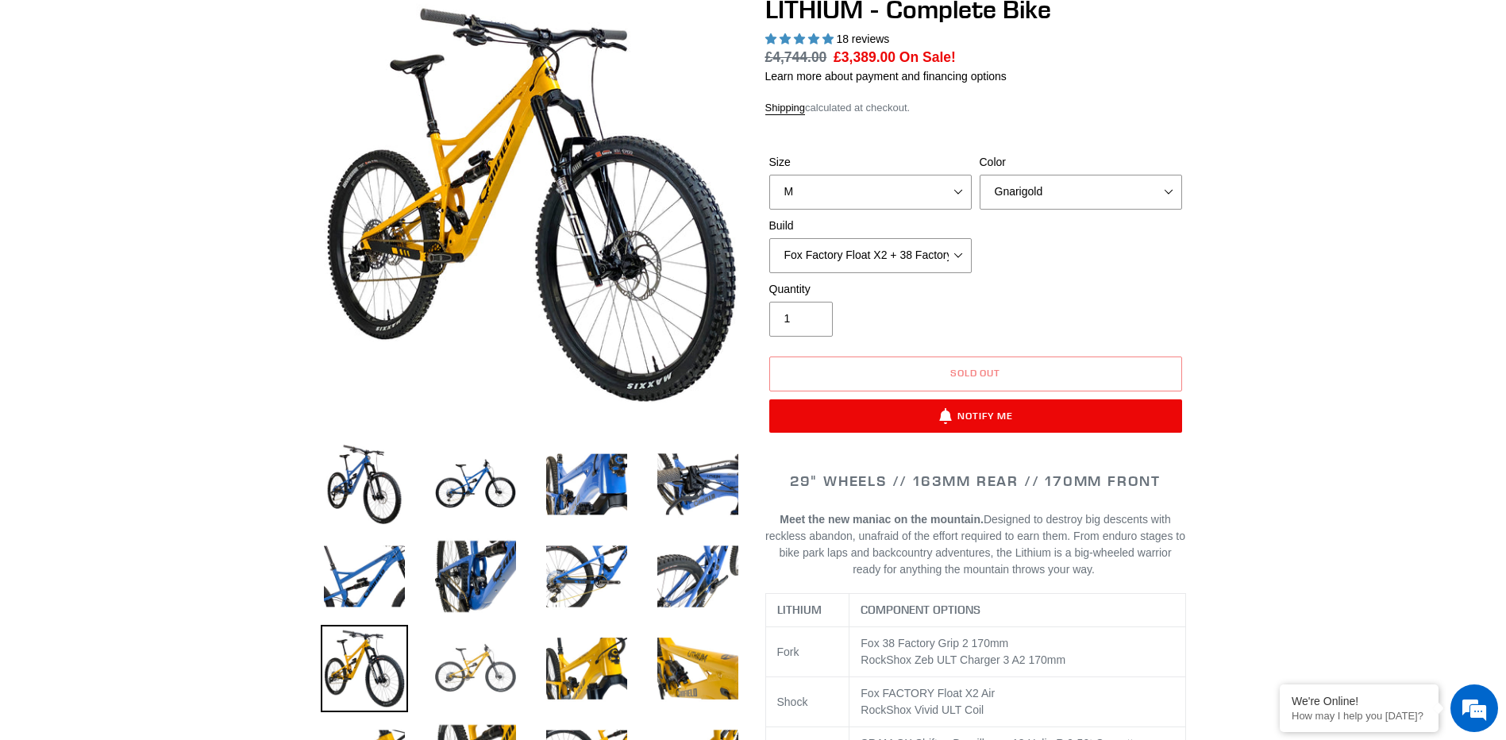 Image resolution: width=1506 pixels, height=740 pixels. I want to click on span: 5.00 stars, so click(801, 39).